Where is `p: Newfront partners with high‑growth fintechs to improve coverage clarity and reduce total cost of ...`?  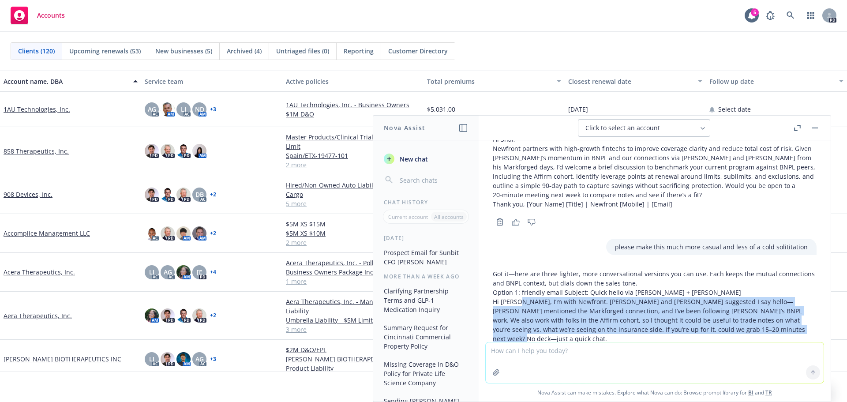
p: Newfront partners with high‑growth fintechs to improve coverage clarity and reduce total cost of ... is located at coordinates (654, 172).